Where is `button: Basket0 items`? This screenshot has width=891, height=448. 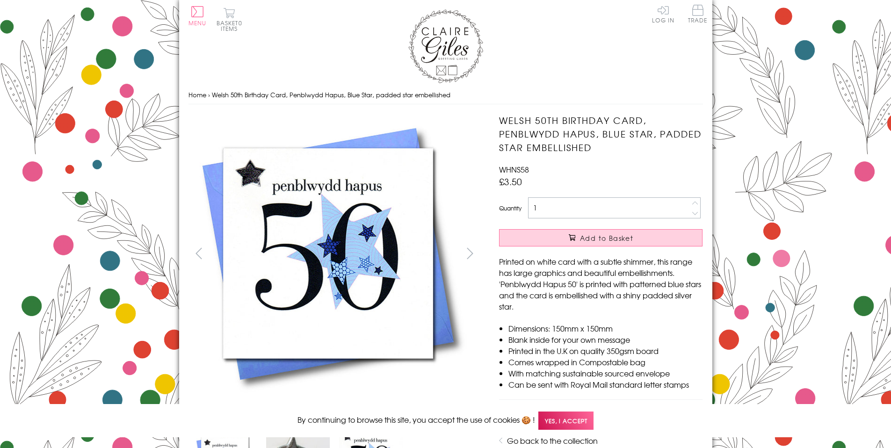
button: Basket0 items is located at coordinates (229, 19).